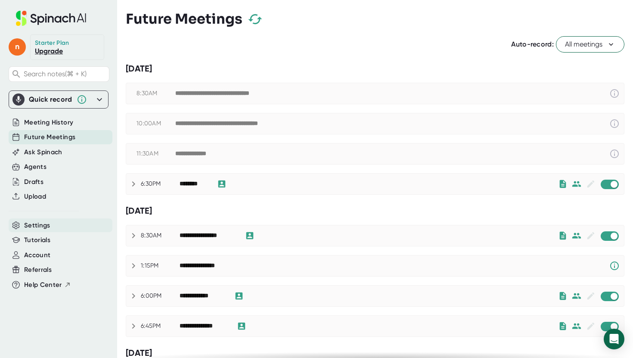  I want to click on span: Referrals, so click(38, 270).